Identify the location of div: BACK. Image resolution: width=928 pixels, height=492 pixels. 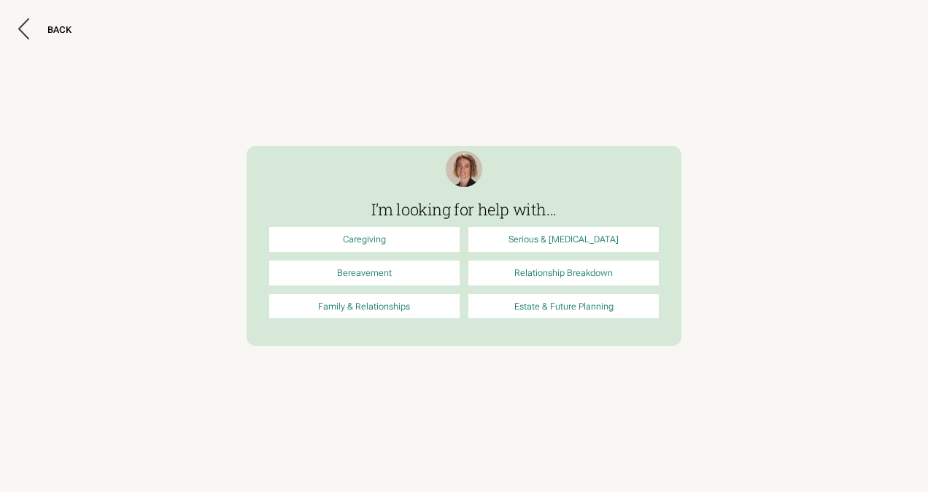
(59, 30).